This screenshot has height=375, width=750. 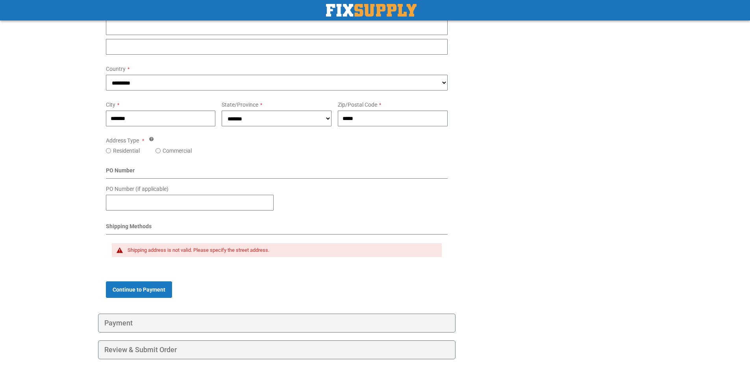 What do you see at coordinates (371, 10) in the screenshot?
I see `img: Fix Industrial Supply` at bounding box center [371, 10].